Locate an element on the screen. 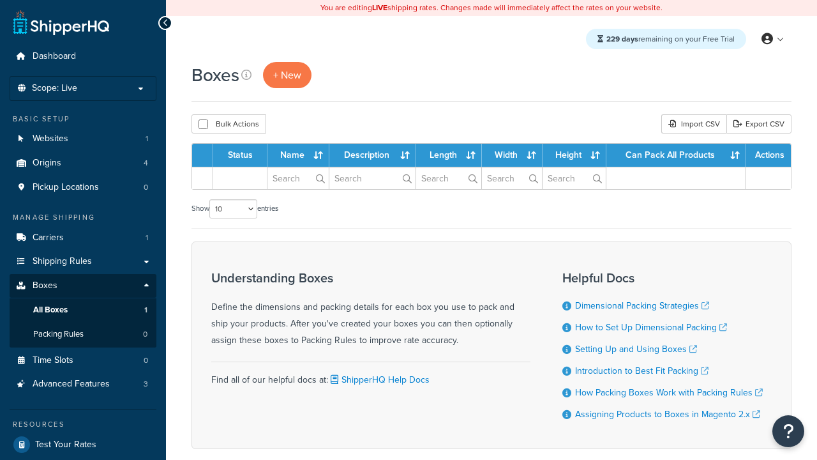 The width and height of the screenshot is (817, 460). th: Height is located at coordinates (575, 155).